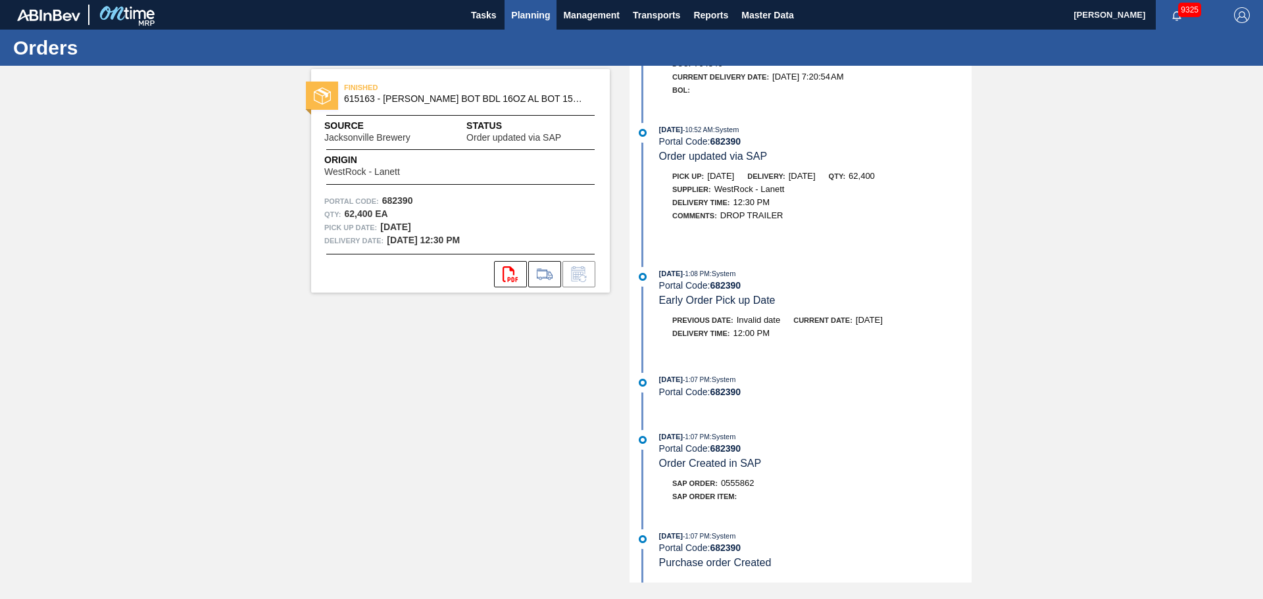  Describe the element at coordinates (545, 274) in the screenshot. I see `div: Go to Load Composition` at that location.